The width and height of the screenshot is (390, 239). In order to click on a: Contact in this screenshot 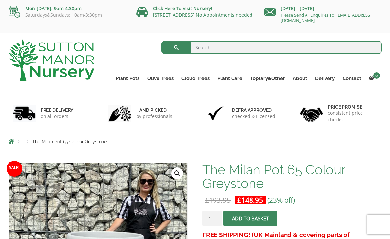, I will do `click(352, 79)`.